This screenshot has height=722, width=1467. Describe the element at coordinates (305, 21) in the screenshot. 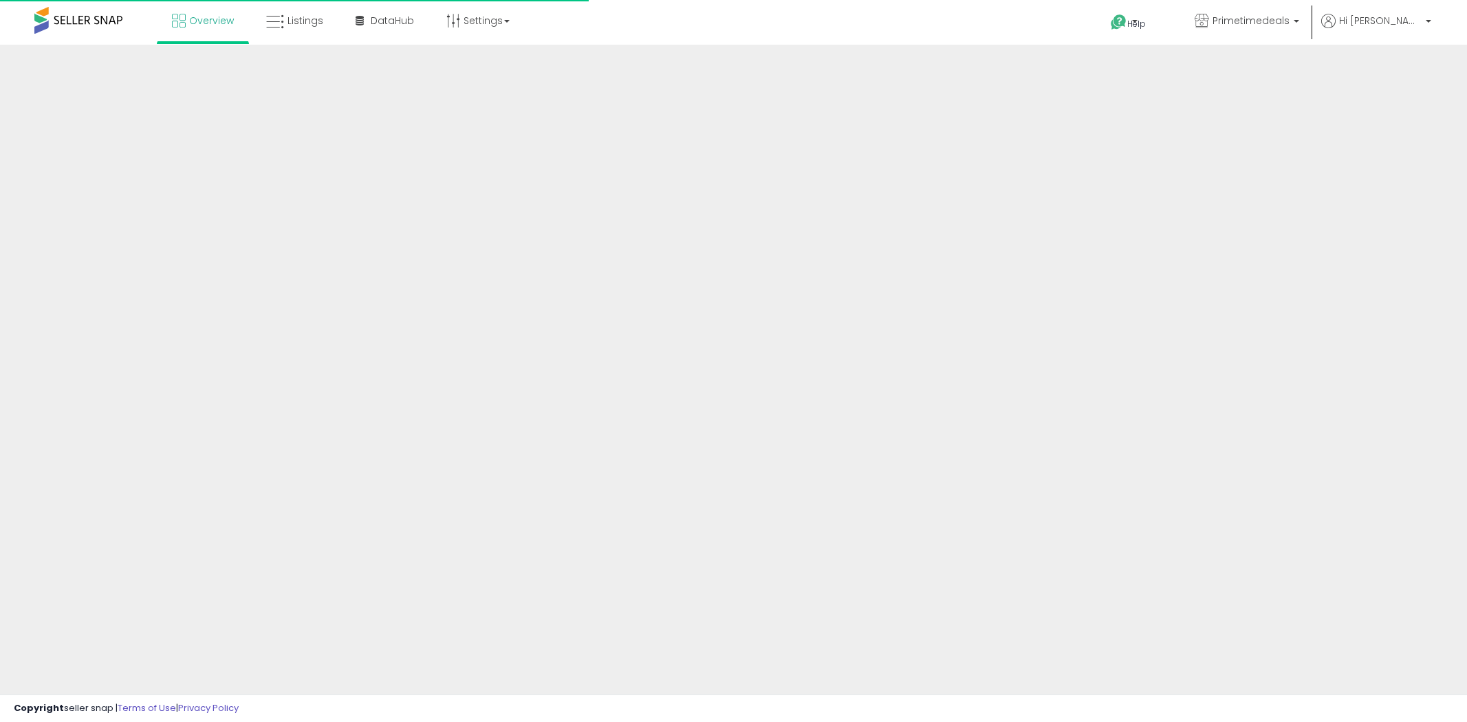

I see `span: Listings` at that location.